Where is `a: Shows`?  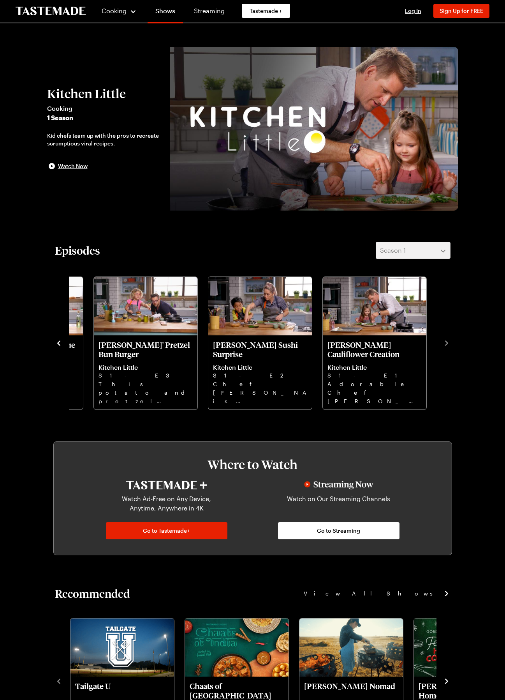
a: Shows is located at coordinates (165, 12).